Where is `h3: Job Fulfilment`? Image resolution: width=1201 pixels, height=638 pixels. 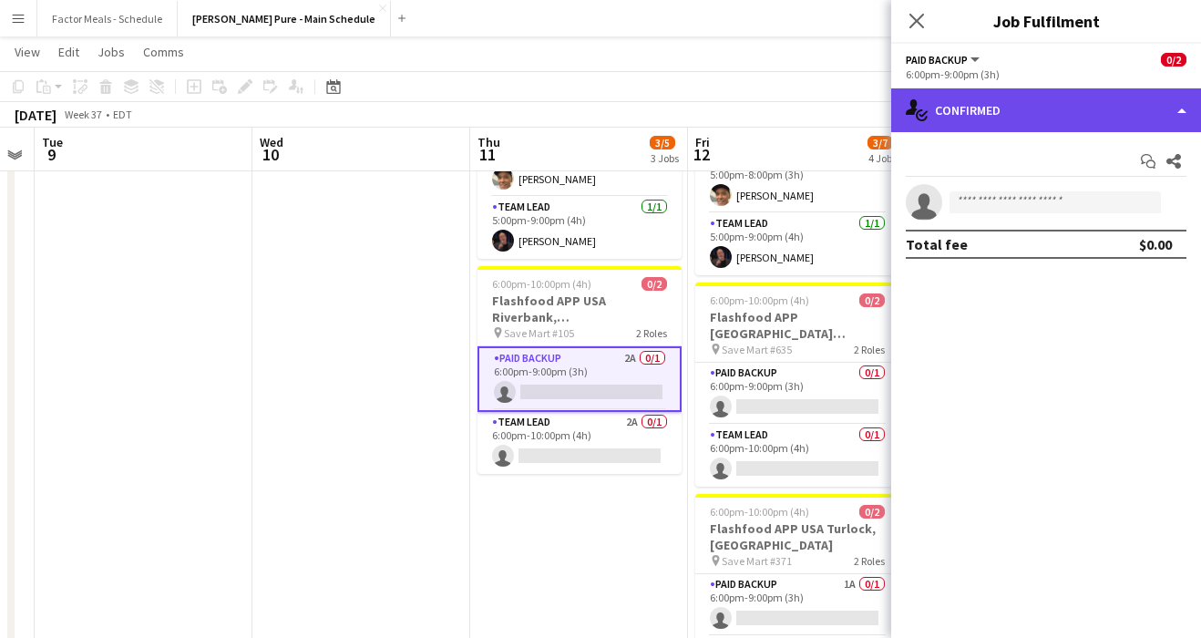 h3: Job Fulfilment is located at coordinates (1046, 21).